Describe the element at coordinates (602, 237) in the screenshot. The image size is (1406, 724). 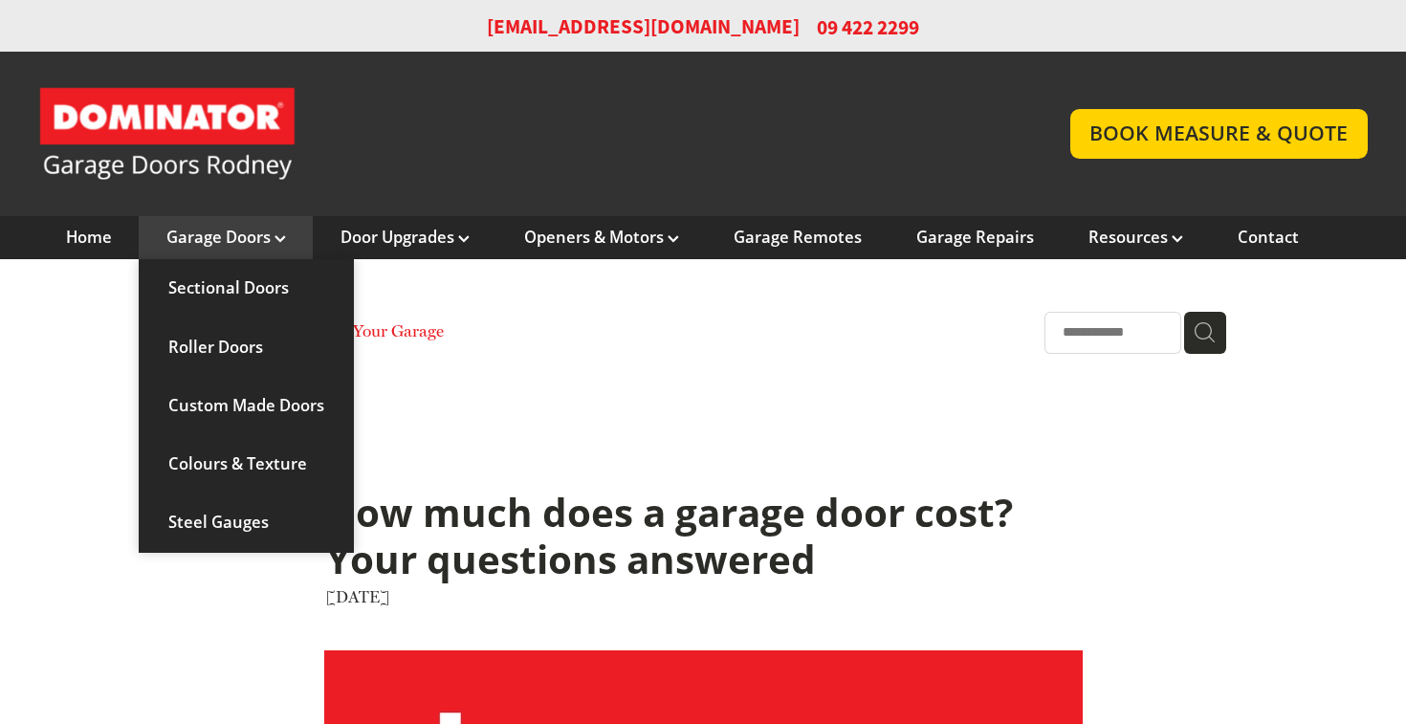
I see `a: Openers & Motors` at that location.